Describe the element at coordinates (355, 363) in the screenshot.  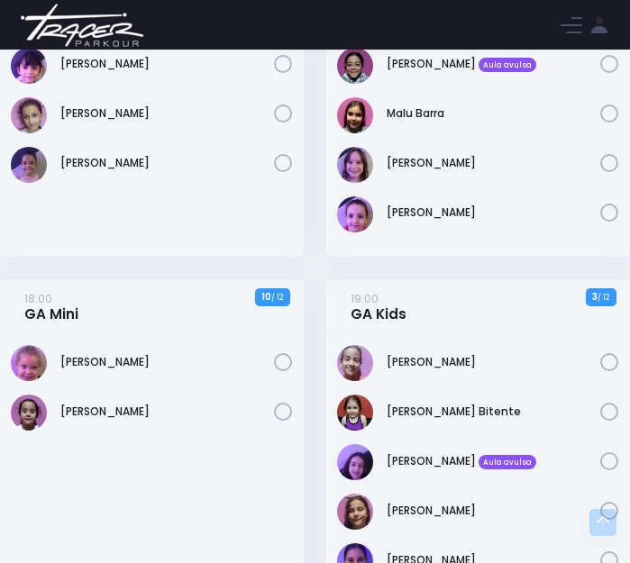
I see `img: Veridiana Jansen` at that location.